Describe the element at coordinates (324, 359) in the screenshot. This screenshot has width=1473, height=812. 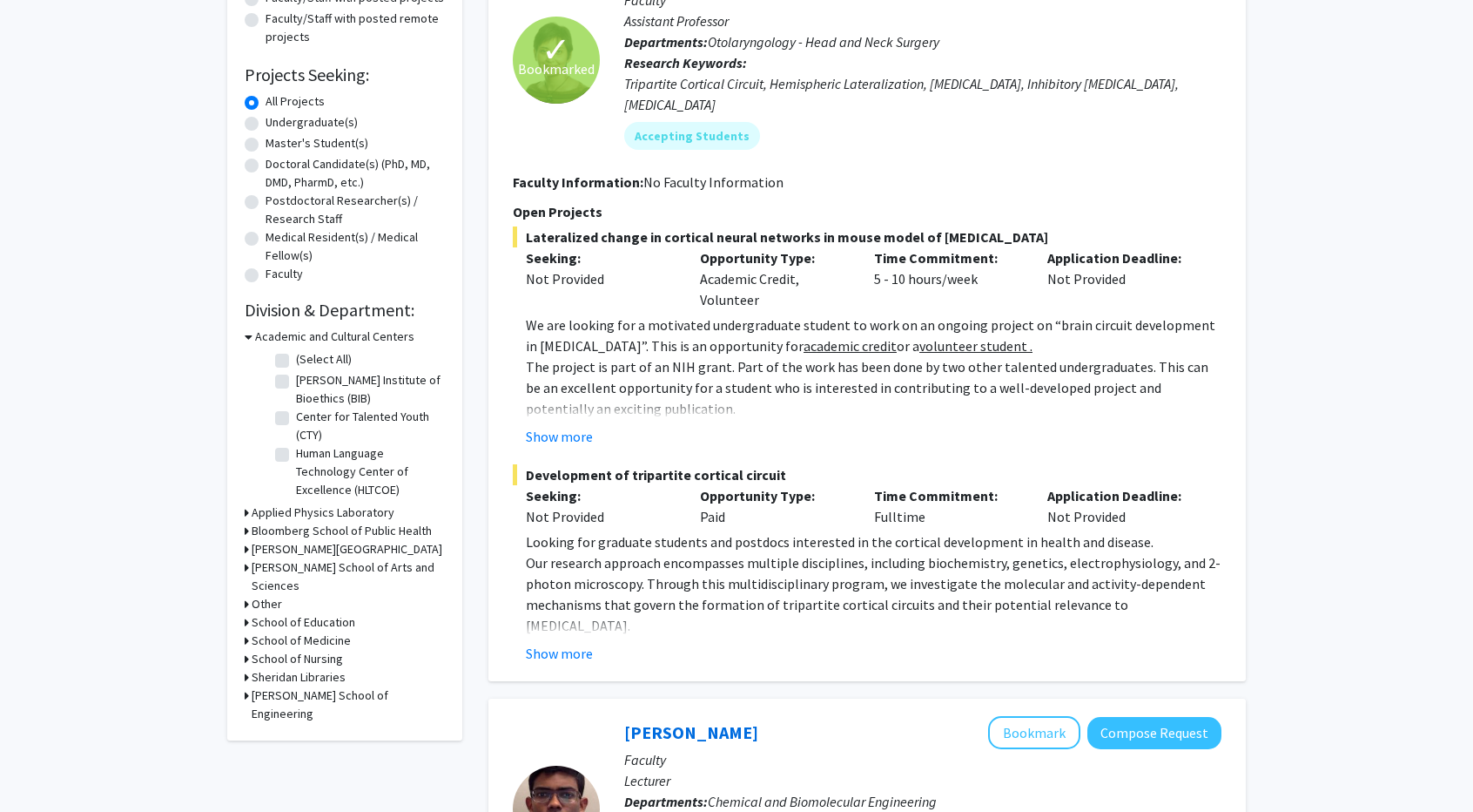
I see `label: (Select All)` at that location.